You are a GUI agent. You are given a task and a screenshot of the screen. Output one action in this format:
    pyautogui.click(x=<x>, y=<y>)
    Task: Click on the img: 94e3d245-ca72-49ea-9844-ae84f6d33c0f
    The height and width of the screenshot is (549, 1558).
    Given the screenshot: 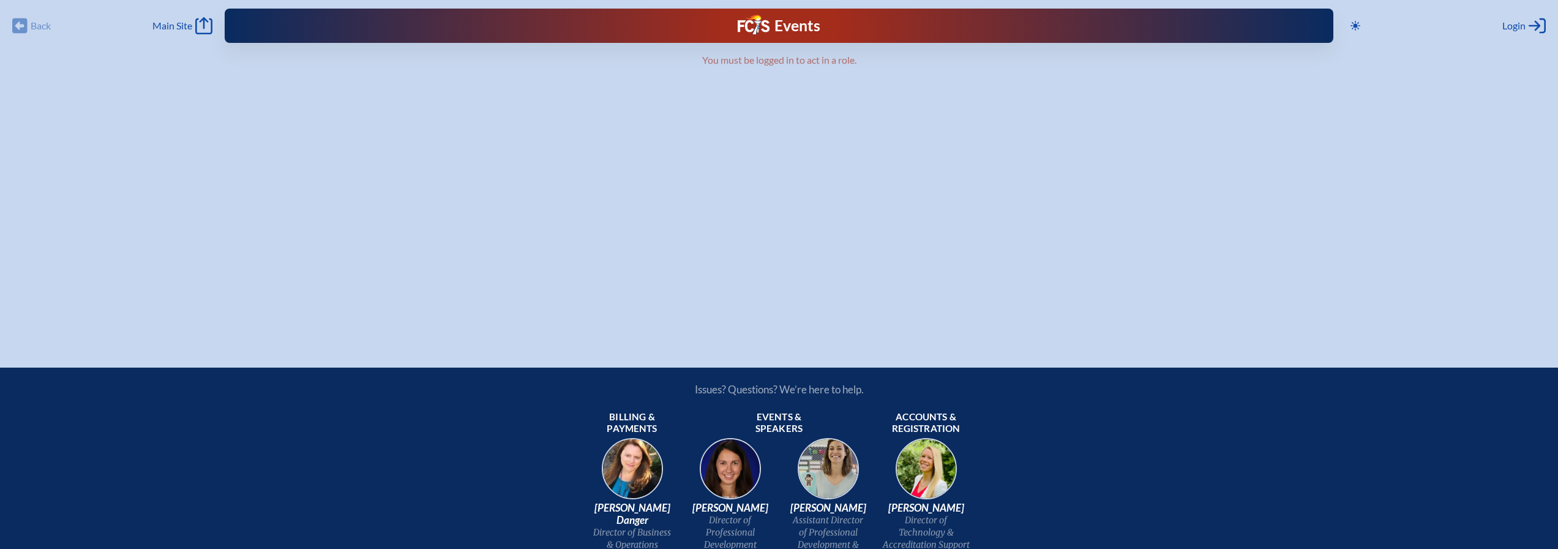 What is the action you would take?
    pyautogui.click(x=730, y=473)
    